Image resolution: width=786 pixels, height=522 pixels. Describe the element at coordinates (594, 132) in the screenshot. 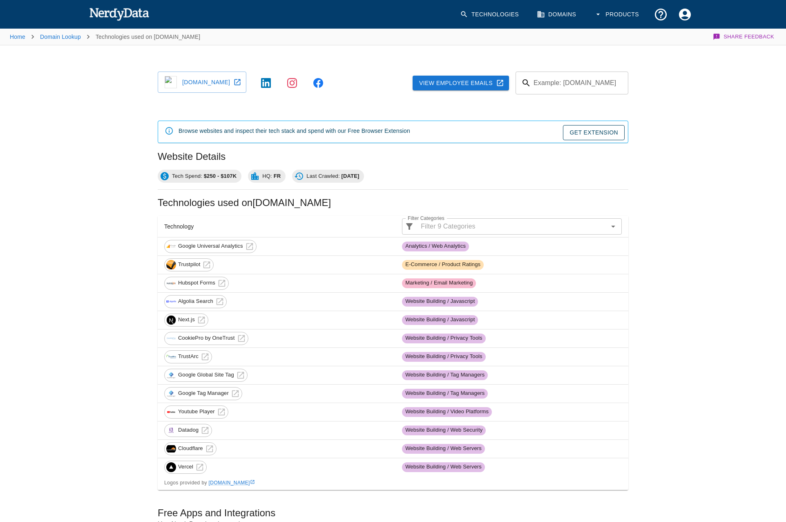

I see `a: Get Extension` at that location.